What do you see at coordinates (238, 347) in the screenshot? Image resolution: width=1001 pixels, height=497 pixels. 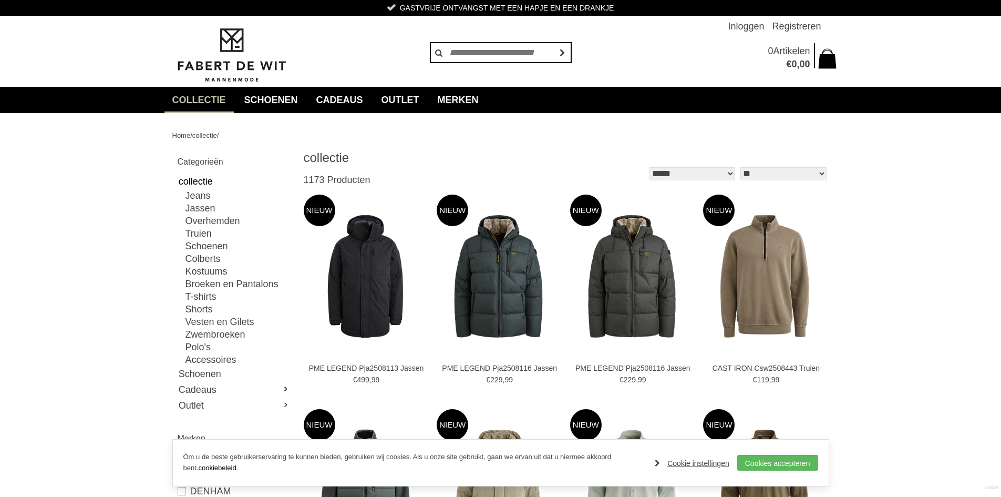 I see `a: Polo's` at bounding box center [238, 347].